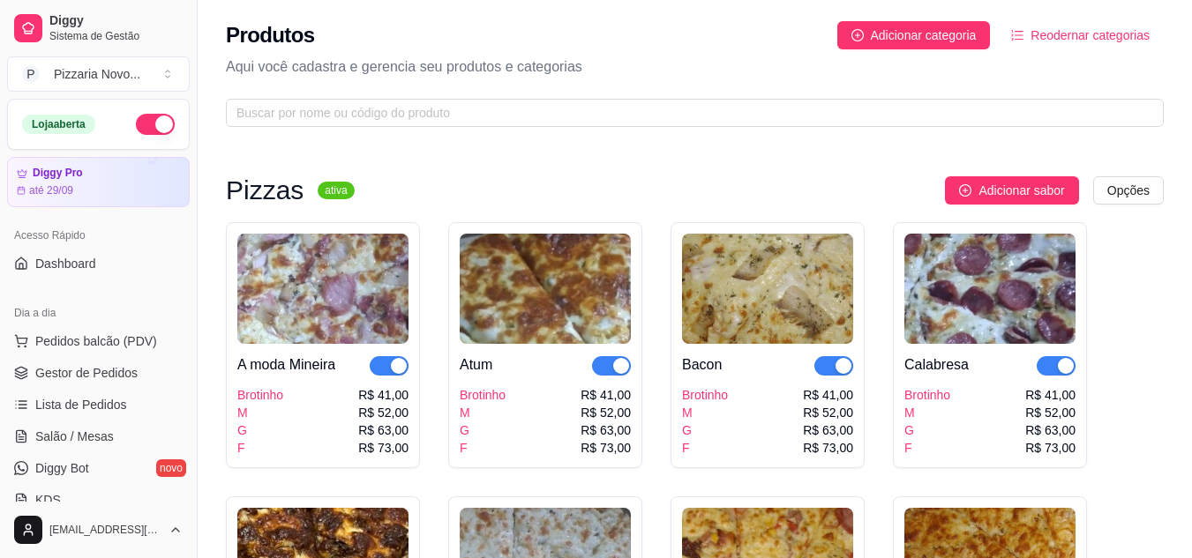 Image resolution: width=1192 pixels, height=558 pixels. I want to click on span: Pedidos balcão (PDV), so click(96, 341).